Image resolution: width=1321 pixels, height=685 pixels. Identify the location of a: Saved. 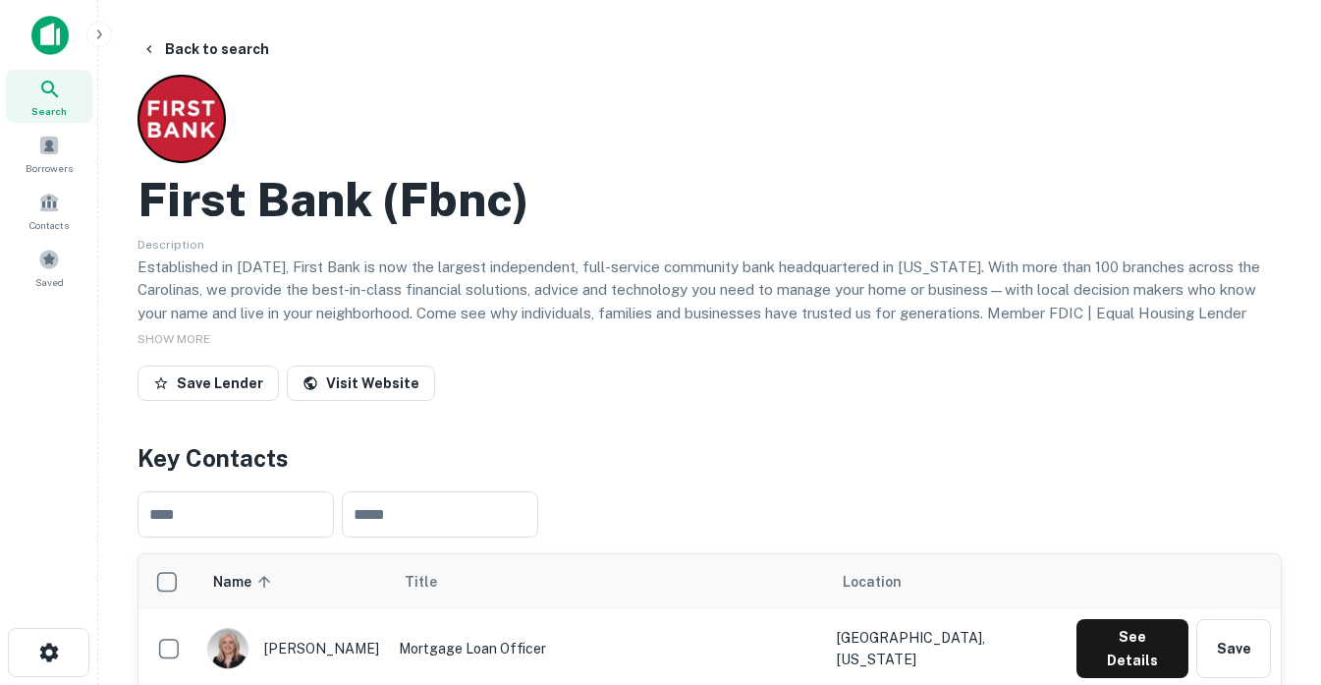
(49, 267).